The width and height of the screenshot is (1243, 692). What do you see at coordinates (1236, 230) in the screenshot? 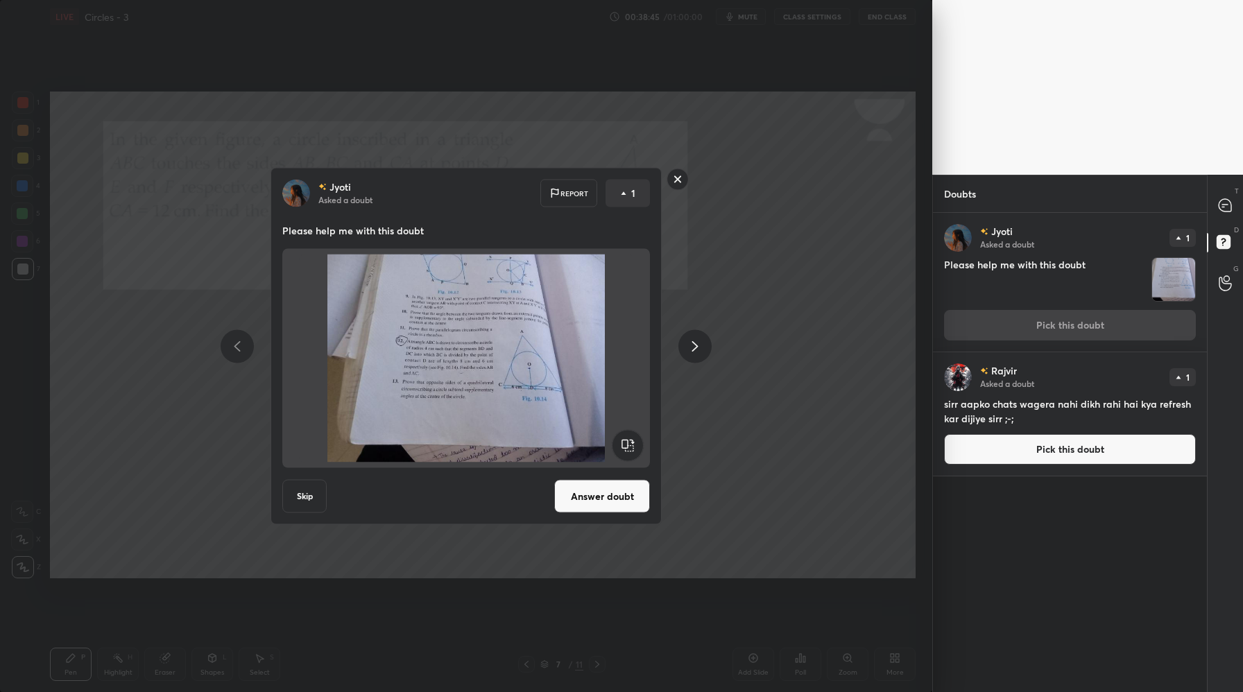
I see `p: D` at bounding box center [1236, 230].